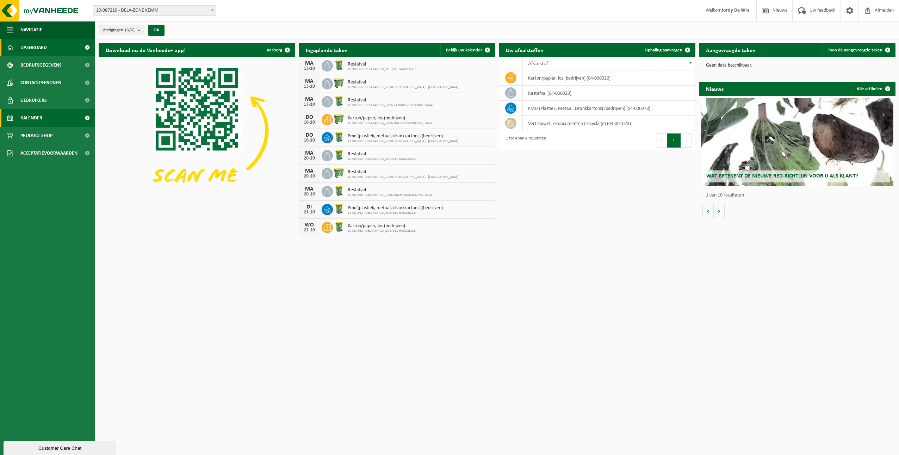  Describe the element at coordinates (674, 141) in the screenshot. I see `button: 1` at that location.